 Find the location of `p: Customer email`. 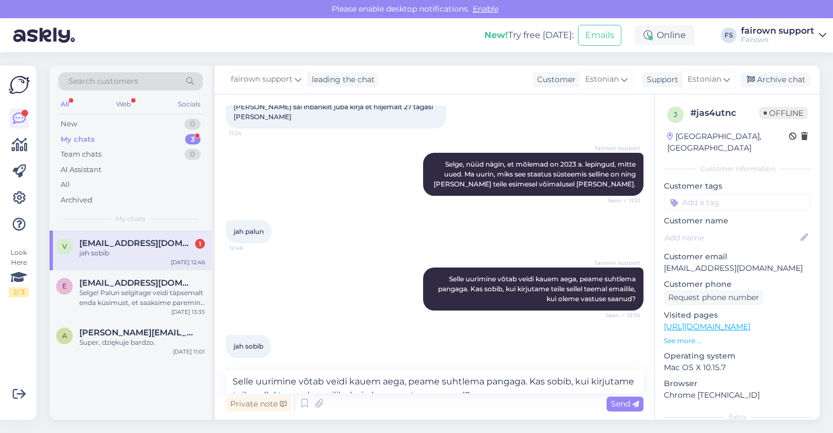

p: Customer email is located at coordinates (737, 256).